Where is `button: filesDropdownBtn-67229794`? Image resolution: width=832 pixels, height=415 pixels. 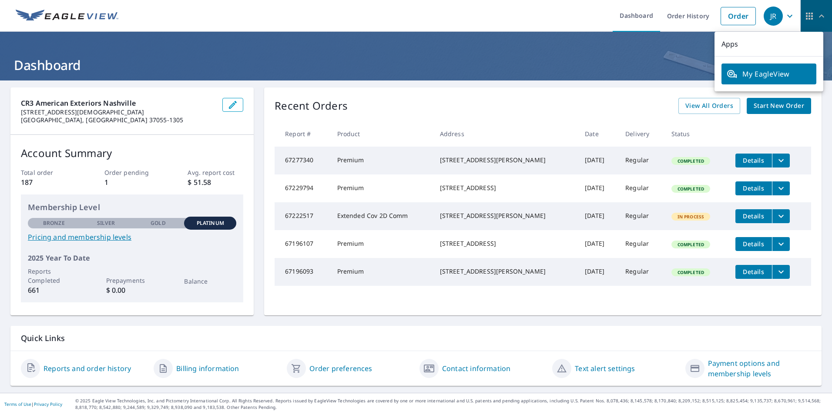
button: filesDropdownBtn-67229794 is located at coordinates (780, 188).